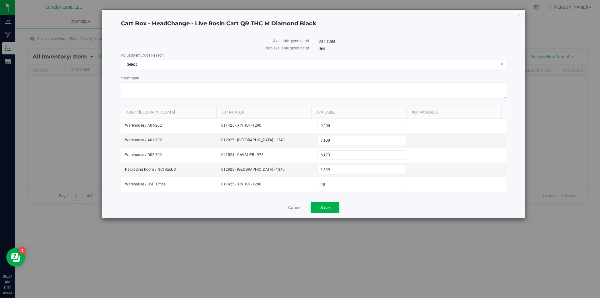 This screenshot has height=298, width=600. I want to click on input: 40, so click(362, 184).